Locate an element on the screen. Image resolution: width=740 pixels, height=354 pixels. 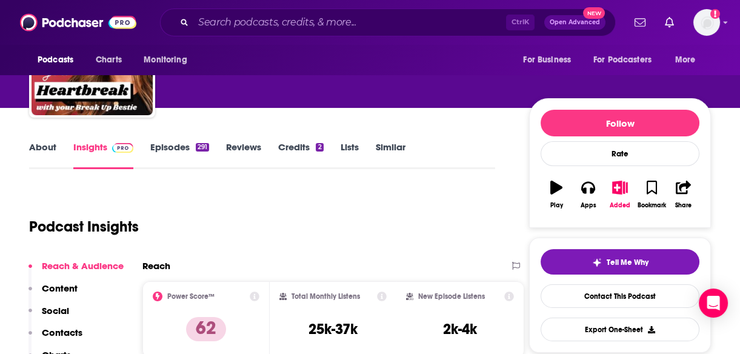
span: For Business is located at coordinates (546, 60).